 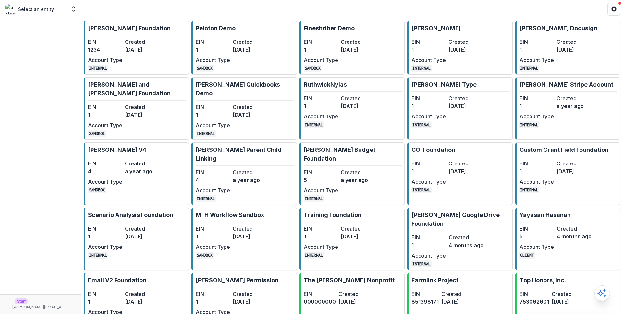 What do you see at coordinates (73, 305) in the screenshot?
I see `button: More` at bounding box center [73, 305].